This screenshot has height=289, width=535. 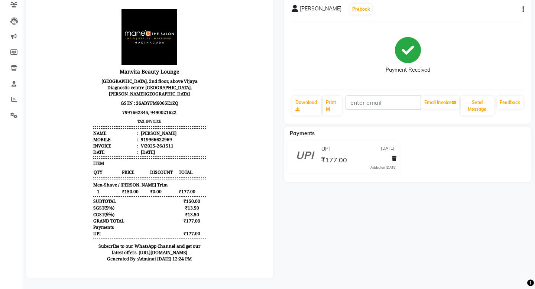 I want to click on span: 1, so click(x=74, y=188).